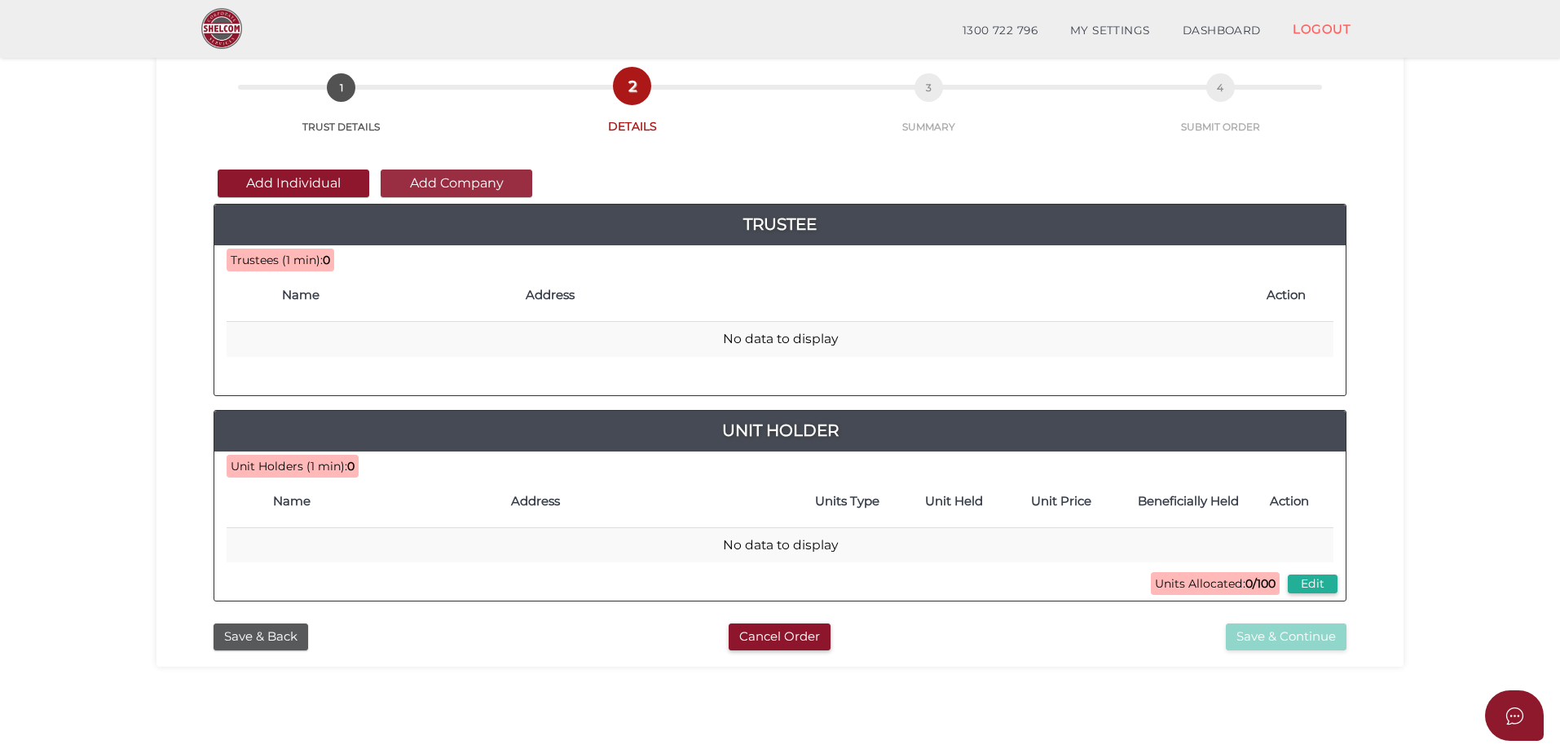  Describe the element at coordinates (1260, 584) in the screenshot. I see `b: 0/100` at that location.